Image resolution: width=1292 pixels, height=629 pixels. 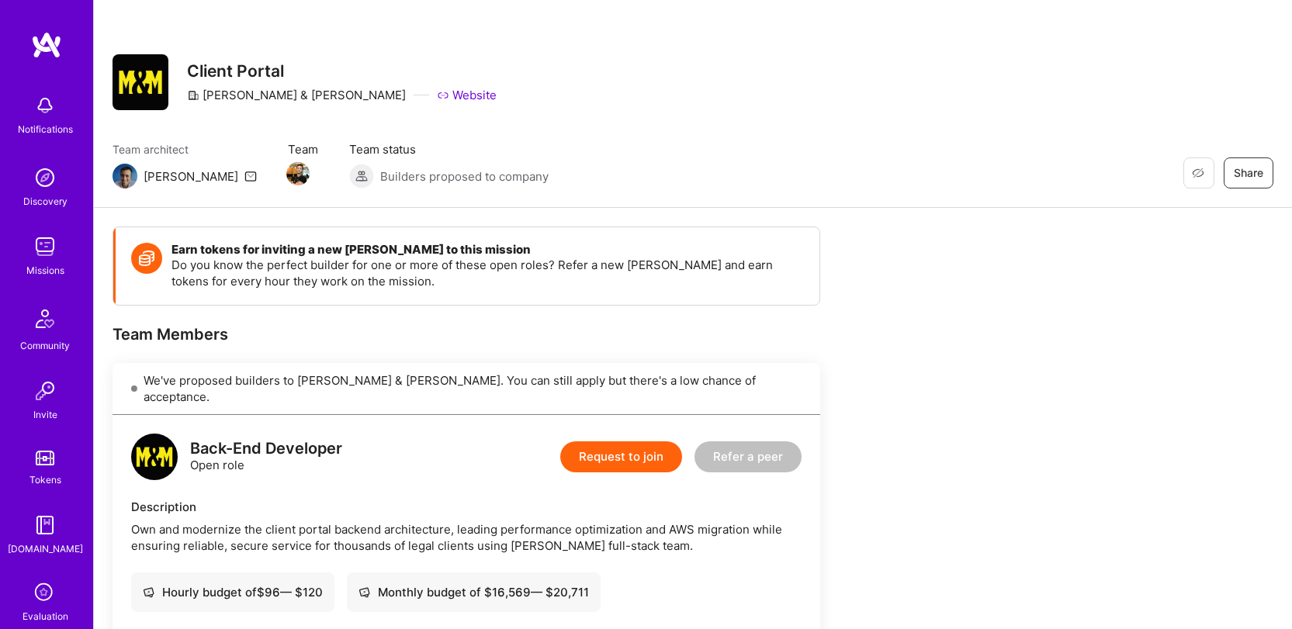 What do you see at coordinates (45, 414) in the screenshot?
I see `div: Invite` at bounding box center [45, 414].